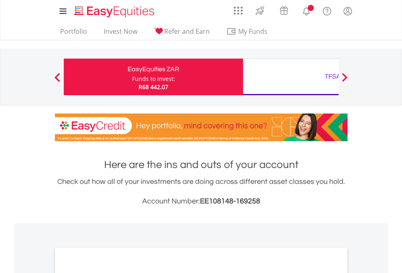 Image resolution: width=402 pixels, height=273 pixels. What do you see at coordinates (306, 10) in the screenshot?
I see `a: Notifications` at bounding box center [306, 10].